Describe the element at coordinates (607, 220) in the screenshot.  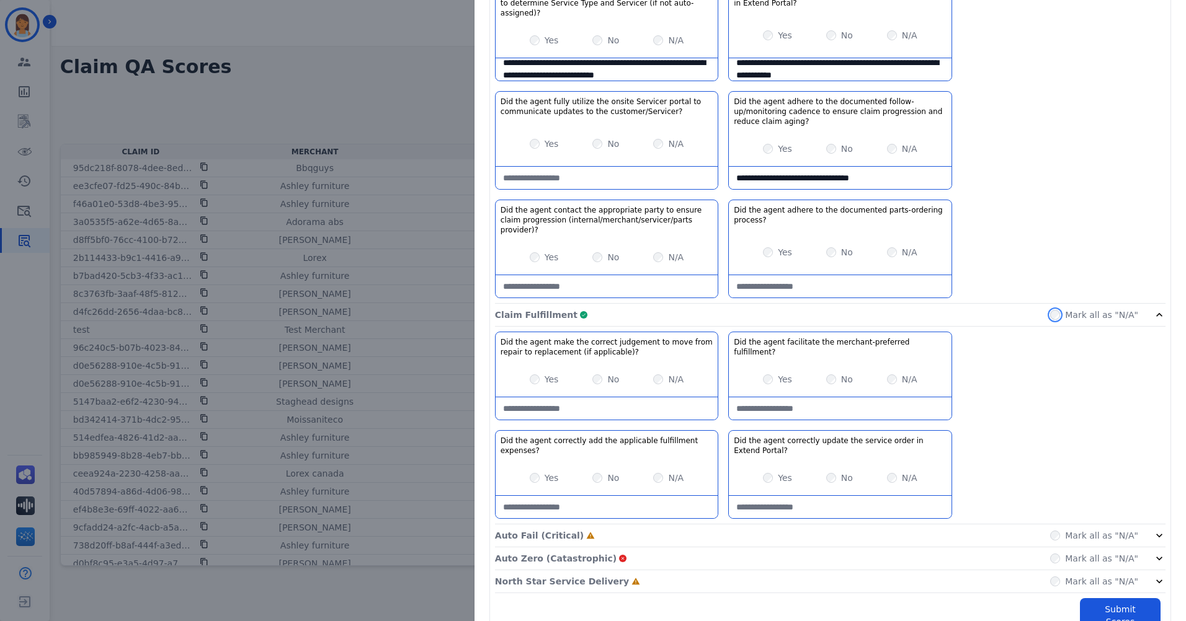
I see `h3: Did the agent contact the appropriate party to ensure claim progression (internal/merchant/servic...` at that location.